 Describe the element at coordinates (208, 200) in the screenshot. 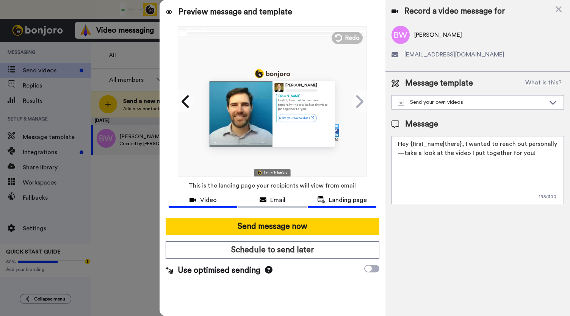

I see `span: Video` at that location.